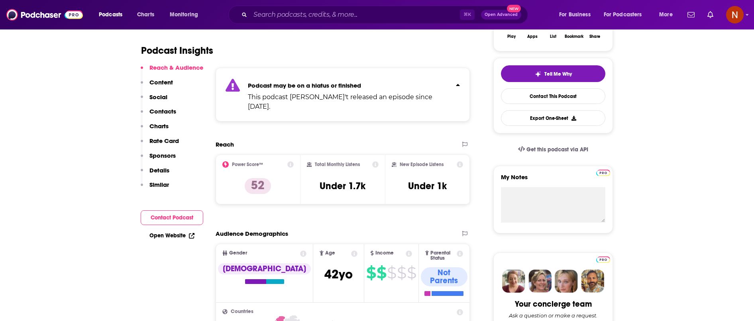  Describe the element at coordinates (337, 165) in the screenshot. I see `h2: Total Monthly Listens` at that location.